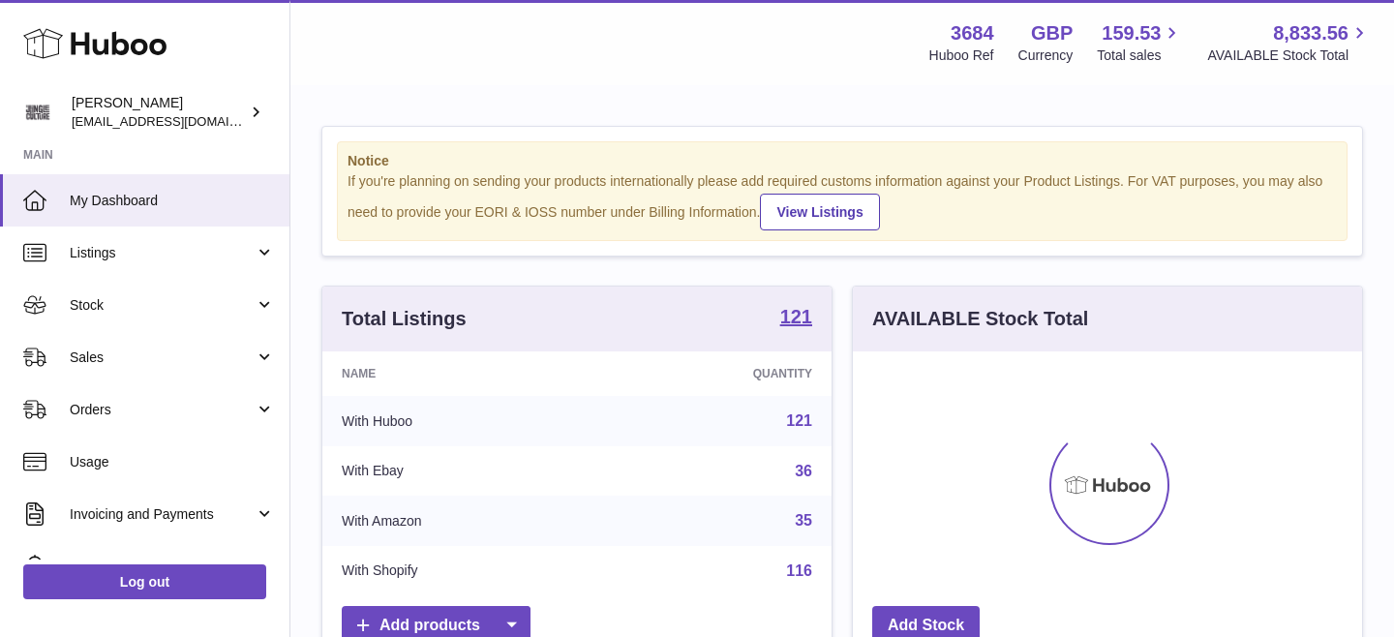 The height and width of the screenshot is (637, 1394). Describe the element at coordinates (1139, 43) in the screenshot. I see `a: 159.53 Total sales` at that location.